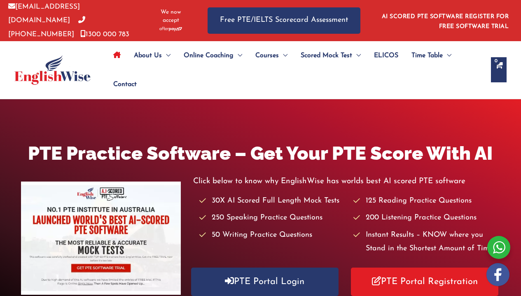 This screenshot has height=296, width=521. Describe the element at coordinates (170, 29) in the screenshot. I see `img: Afterpay-Logo` at that location.